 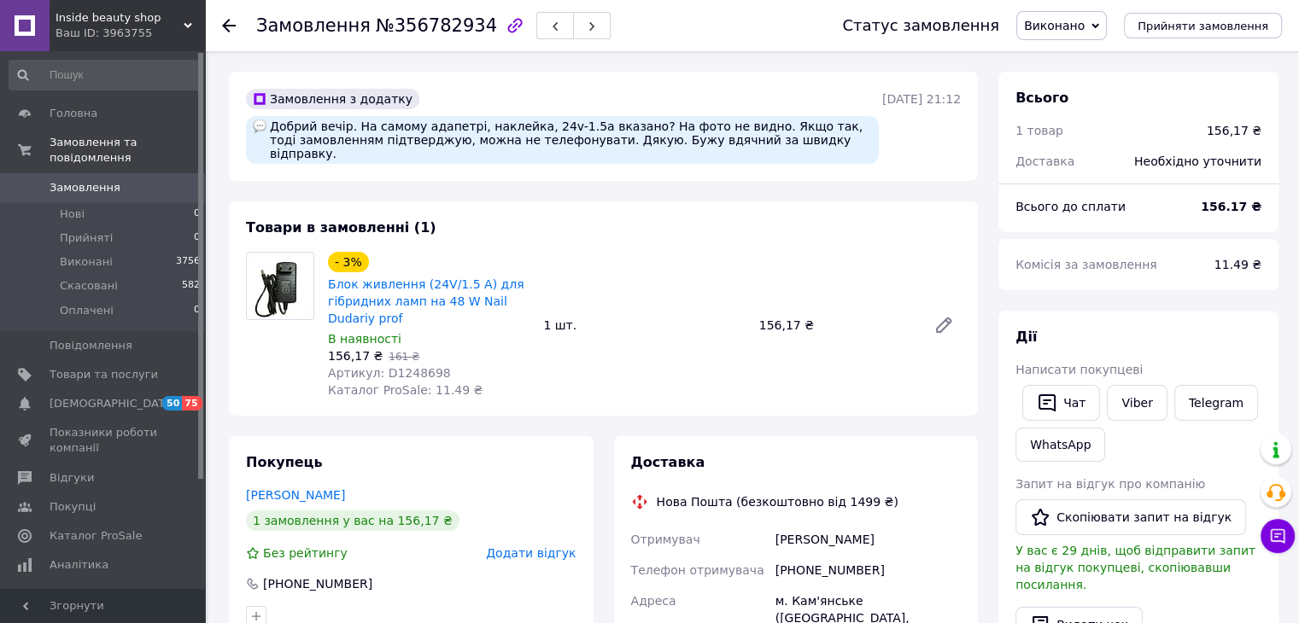 What do you see at coordinates (284, 462) in the screenshot?
I see `span: Покупець` at bounding box center [284, 462].